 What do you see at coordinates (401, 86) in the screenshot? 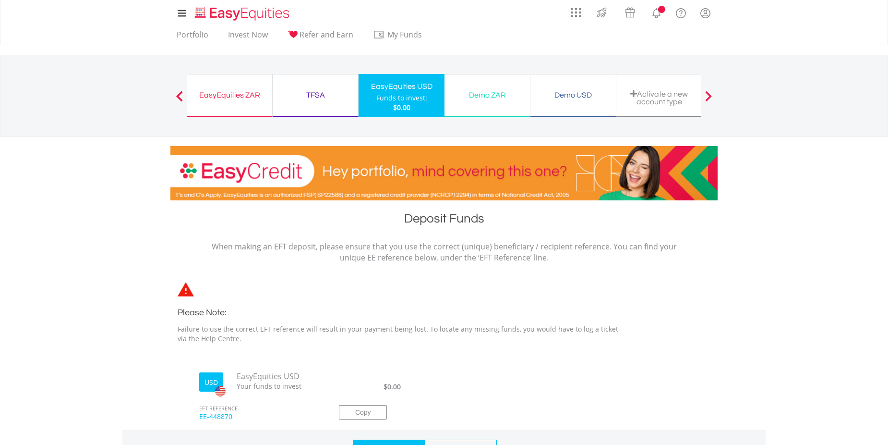
I see `div: EasyEquities USD` at bounding box center [401, 86].